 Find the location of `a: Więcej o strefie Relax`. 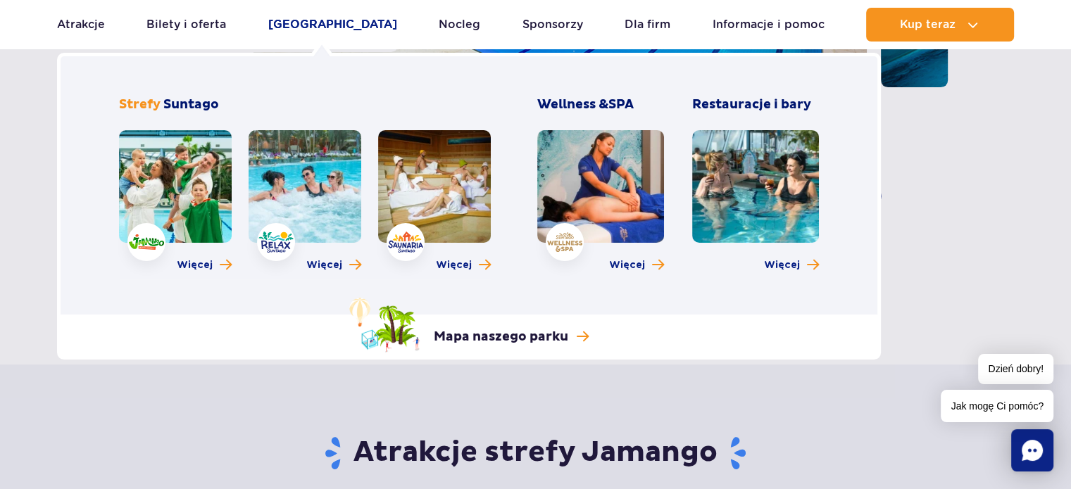

a: Więcej o strefie Relax is located at coordinates (334, 265).